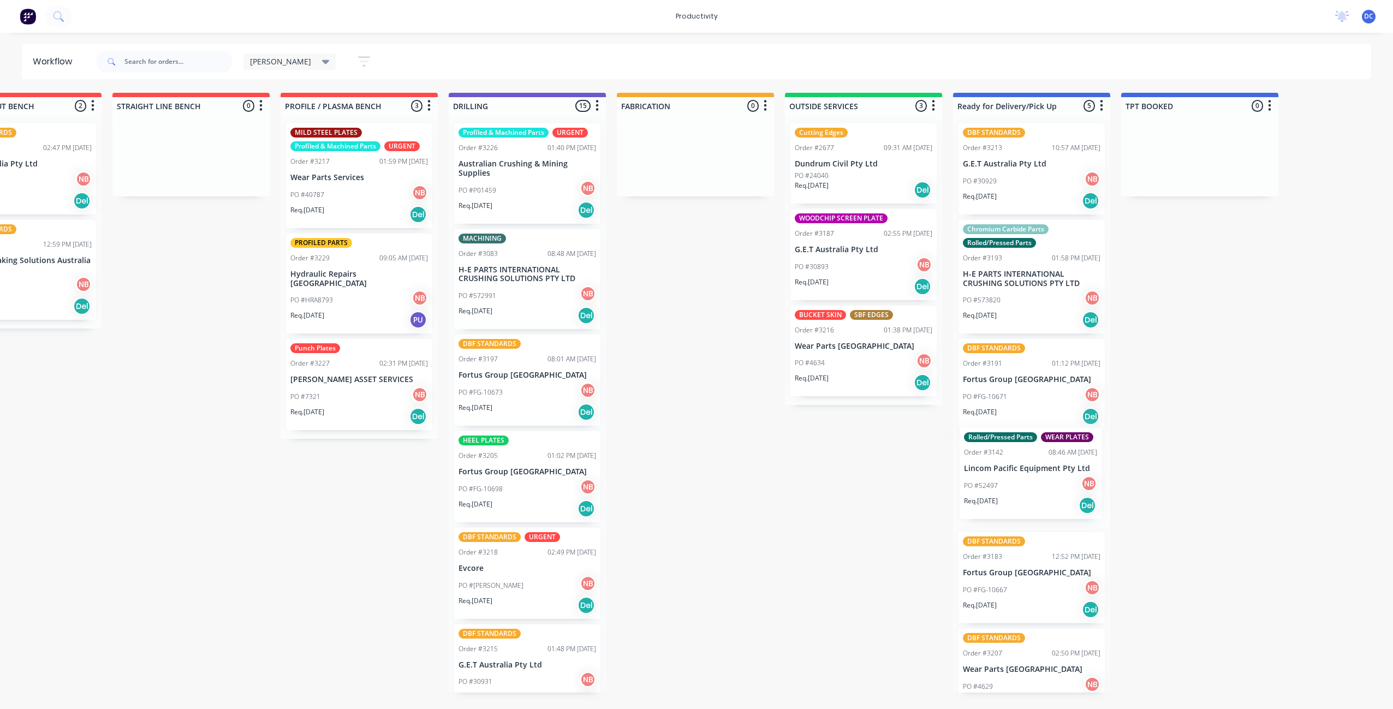  What do you see at coordinates (1369, 16) in the screenshot?
I see `span: DC` at bounding box center [1369, 16].